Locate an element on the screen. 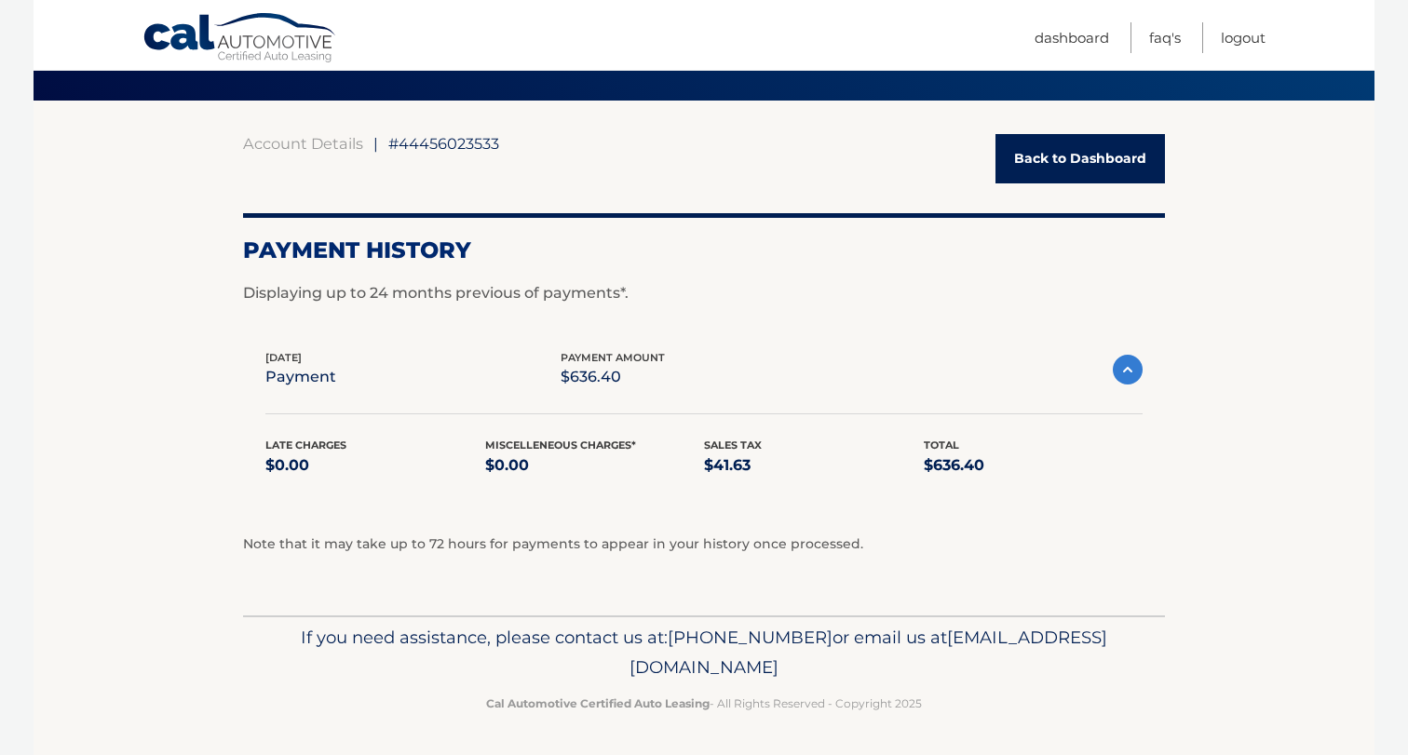  span: Total is located at coordinates (941, 445).